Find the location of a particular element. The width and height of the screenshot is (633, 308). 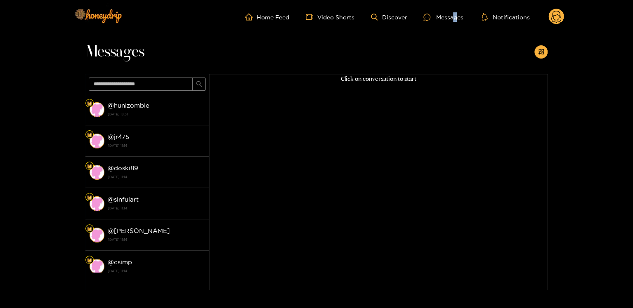

a: Home Feed is located at coordinates (267, 17).